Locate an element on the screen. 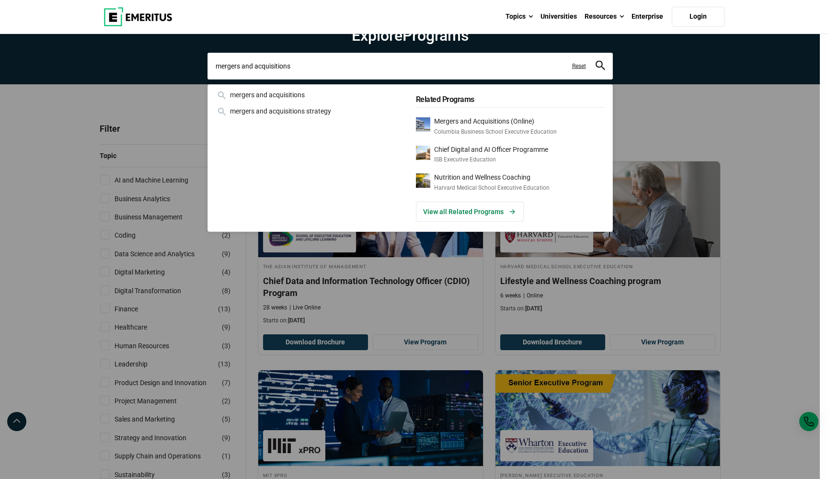 This screenshot has height=479, width=828. a: Chief Digital and AI Officer ProgrammeISB Executive Education is located at coordinates (511, 155).